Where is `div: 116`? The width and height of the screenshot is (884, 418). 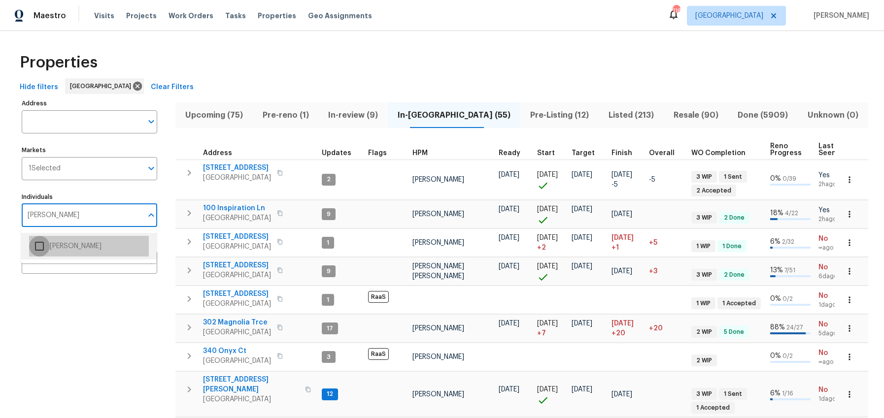 div: 116 is located at coordinates (676, 11).